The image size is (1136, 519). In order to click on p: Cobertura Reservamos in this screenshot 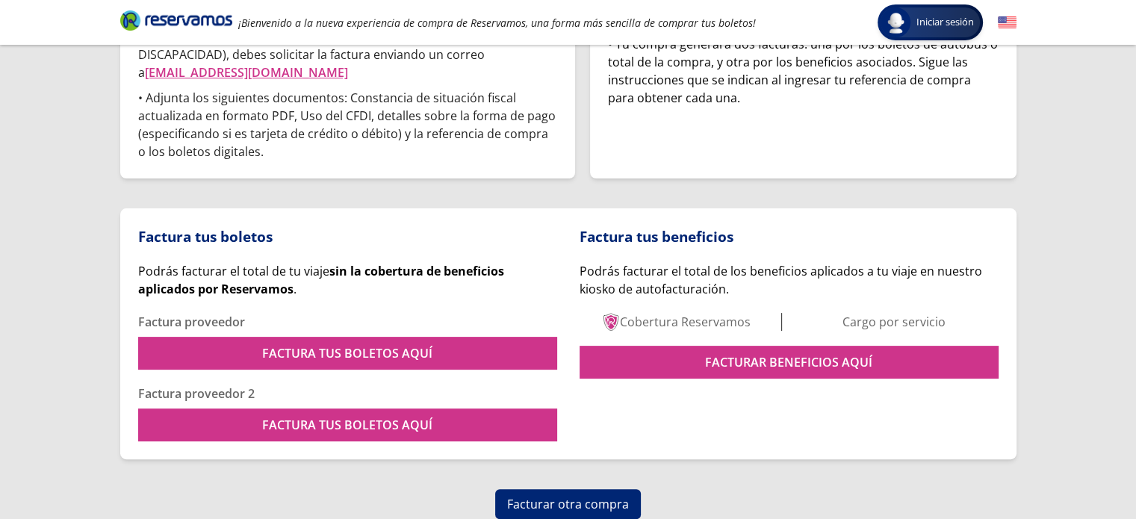, I will do `click(685, 322)`.